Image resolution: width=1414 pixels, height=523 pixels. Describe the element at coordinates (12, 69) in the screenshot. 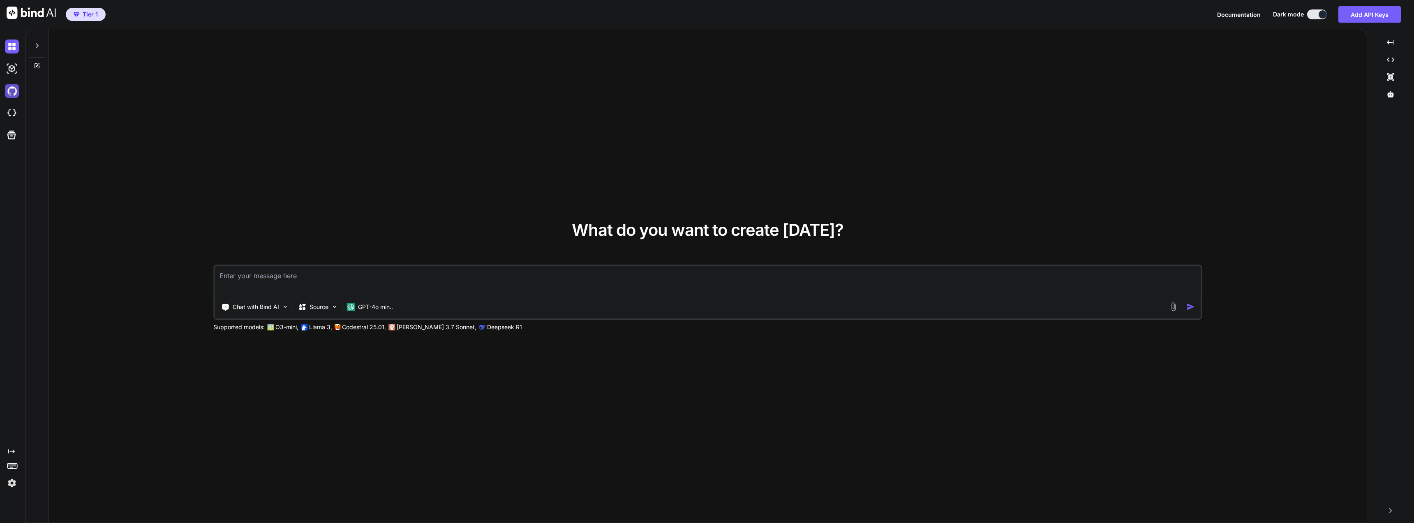

I see `img: darkAi-studio` at that location.